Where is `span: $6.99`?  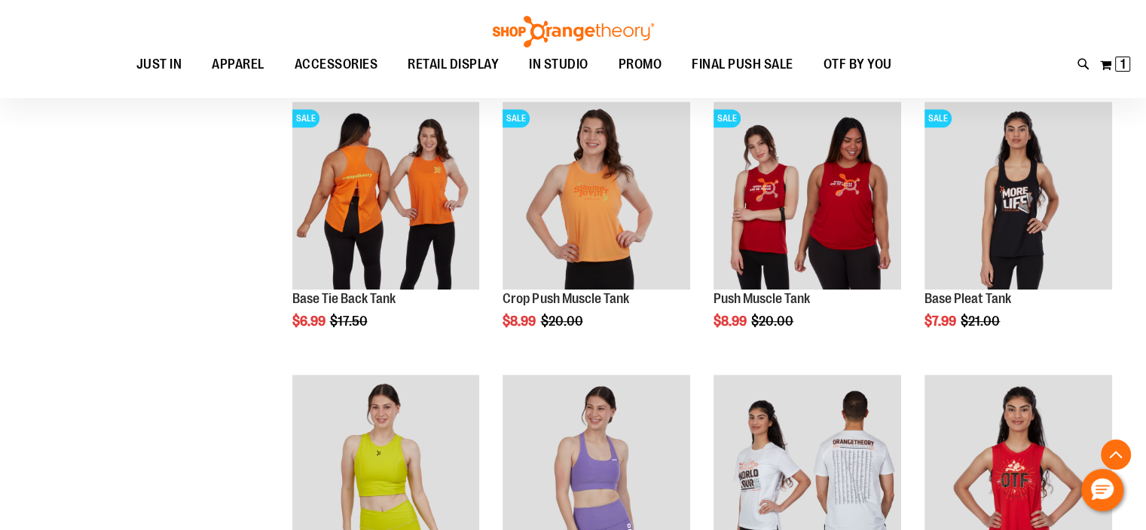
span: $6.99 is located at coordinates (310, 321).